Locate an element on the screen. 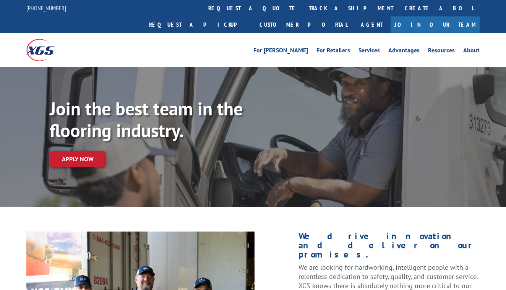  a: Advantages is located at coordinates (404, 52).